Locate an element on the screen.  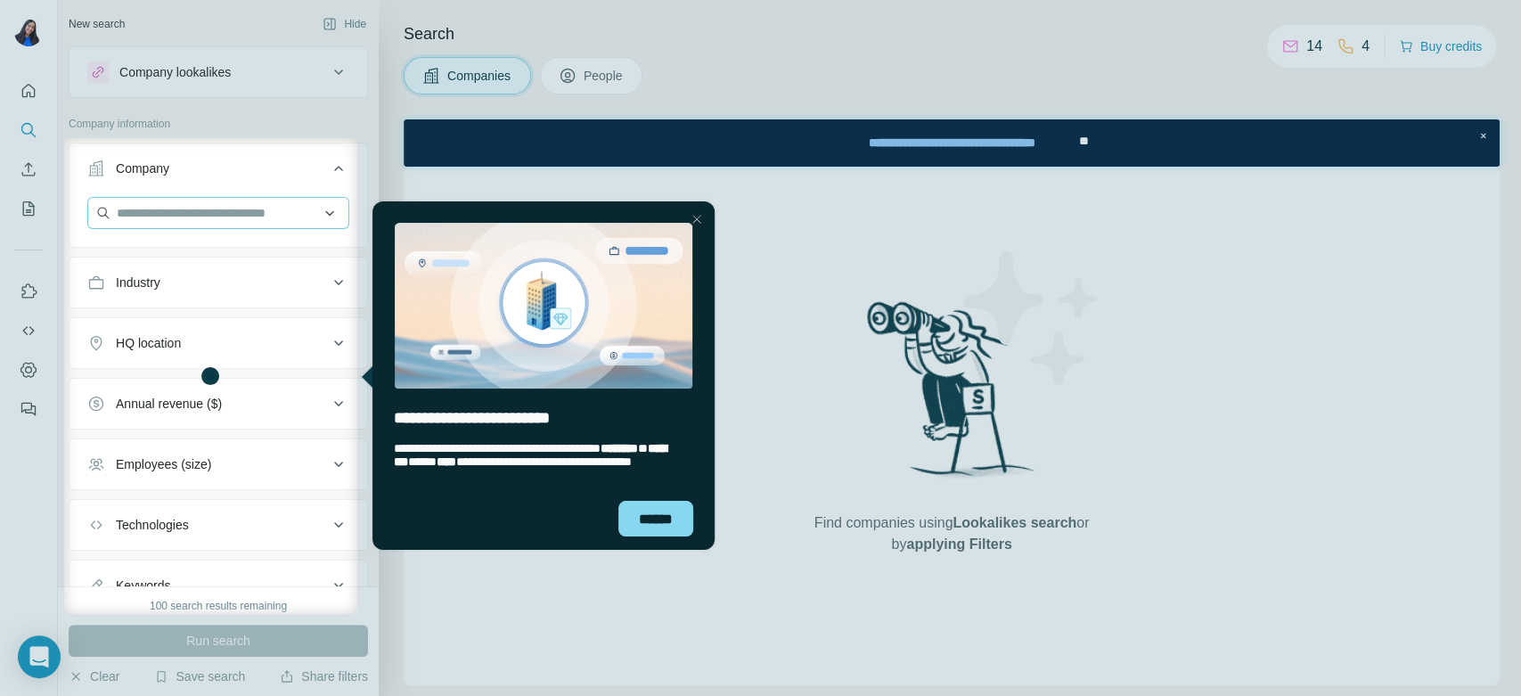
div: Employees (size) is located at coordinates (163, 464).